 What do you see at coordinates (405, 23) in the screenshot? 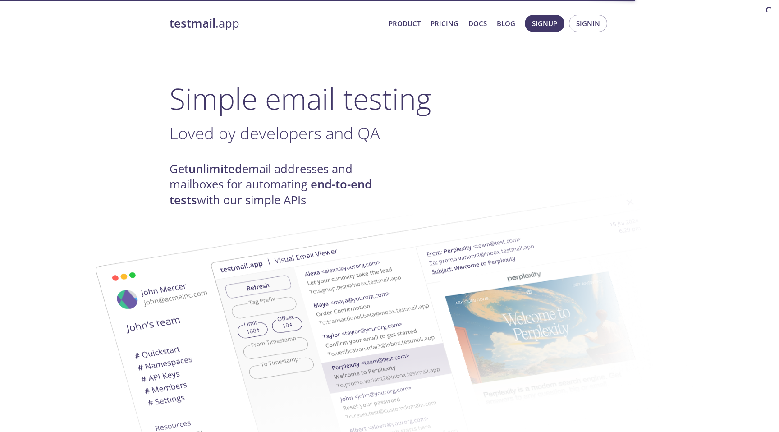
I see `a: Product` at bounding box center [405, 23].